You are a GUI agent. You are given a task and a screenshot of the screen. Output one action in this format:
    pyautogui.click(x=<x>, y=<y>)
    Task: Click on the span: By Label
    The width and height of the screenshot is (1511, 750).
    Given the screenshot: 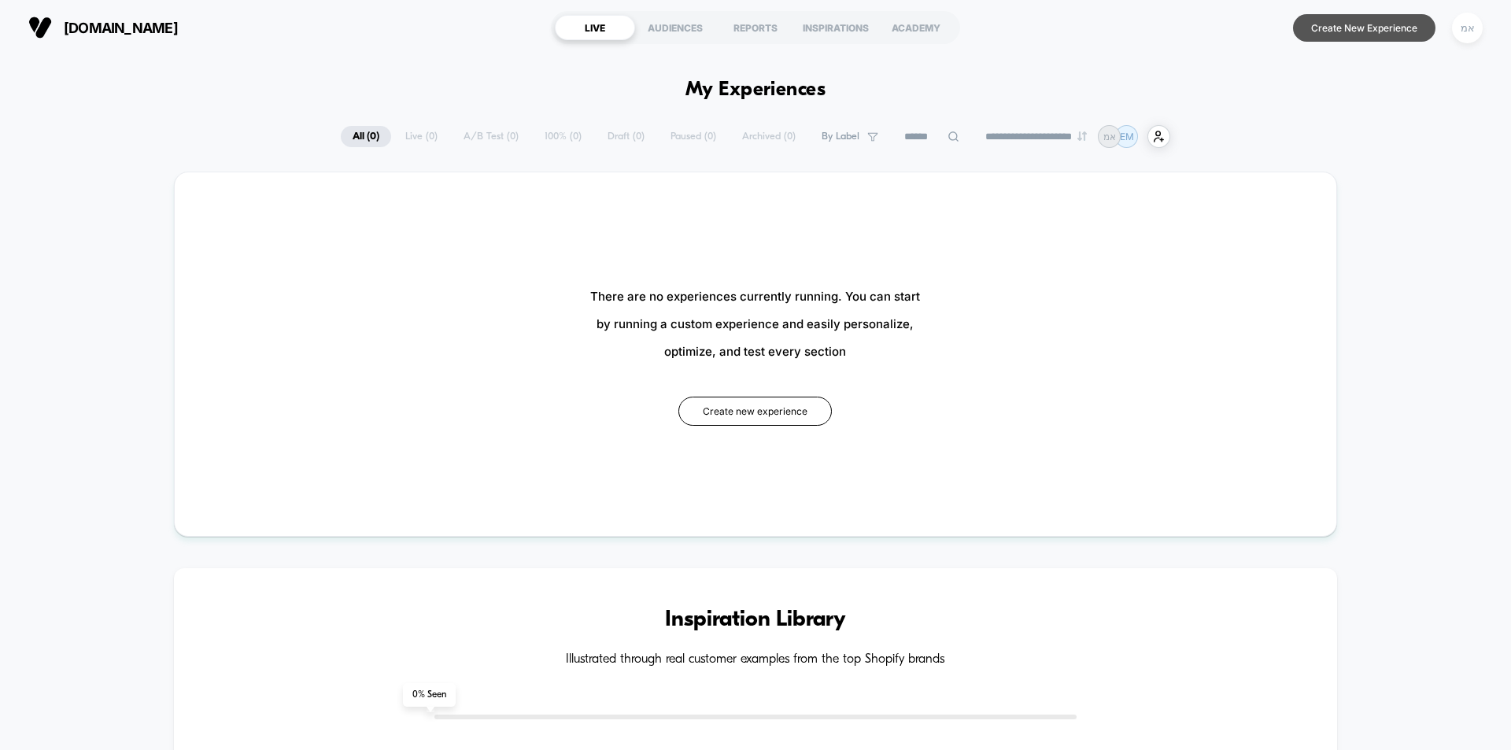 What is the action you would take?
    pyautogui.click(x=840, y=136)
    